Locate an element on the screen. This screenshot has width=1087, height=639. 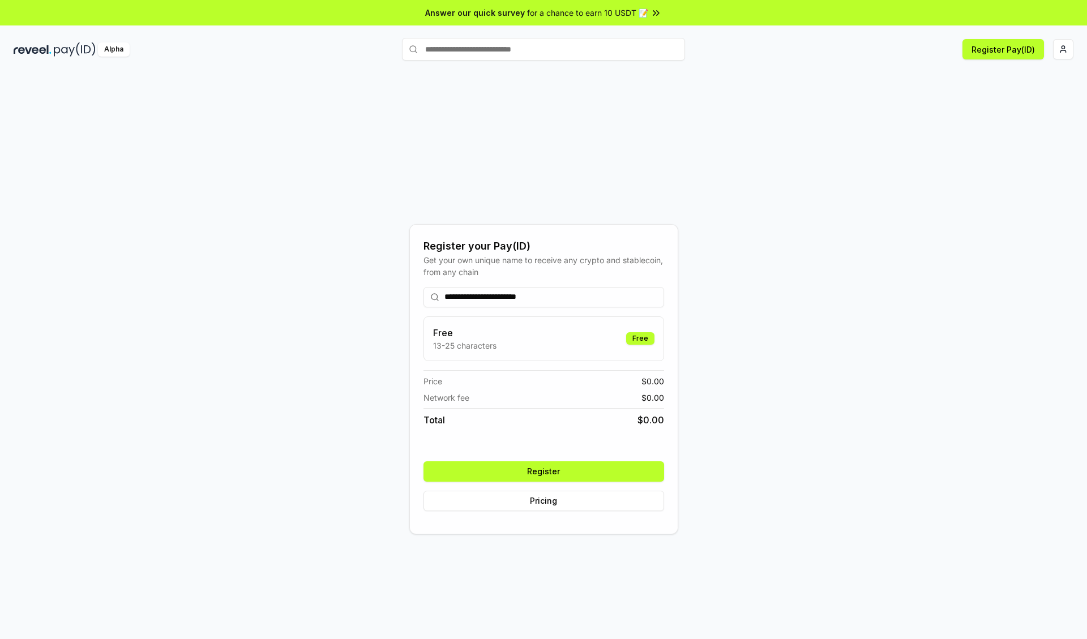
img: reveel_dark is located at coordinates (32, 49).